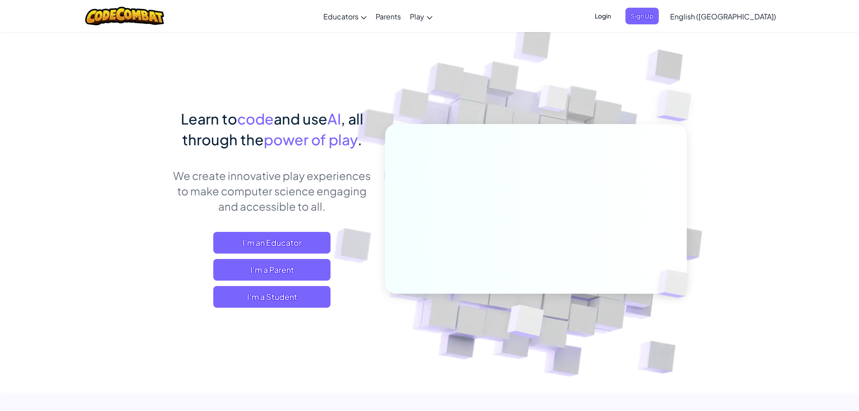 This screenshot has width=859, height=411. I want to click on span: I'm a Student, so click(272, 297).